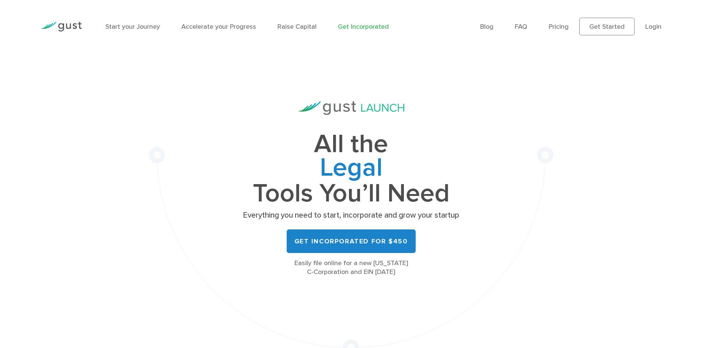 This screenshot has height=348, width=702. Describe the element at coordinates (559, 27) in the screenshot. I see `a: Pricing` at that location.